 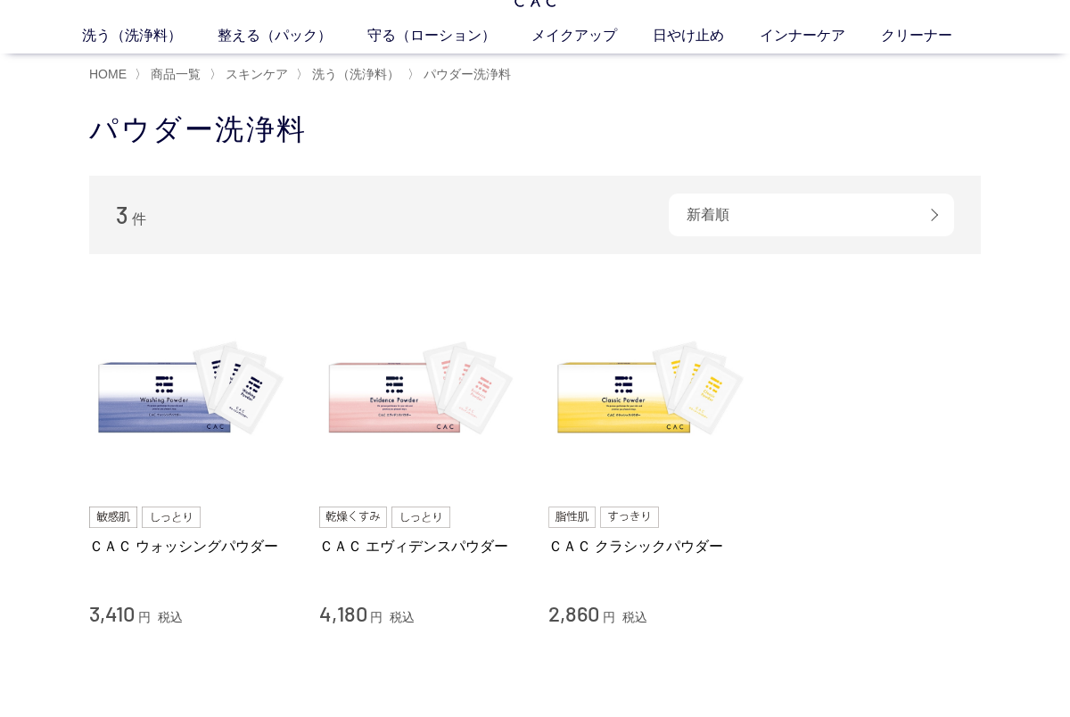 What do you see at coordinates (113, 517) in the screenshot?
I see `img: 敏感肌` at bounding box center [113, 517].